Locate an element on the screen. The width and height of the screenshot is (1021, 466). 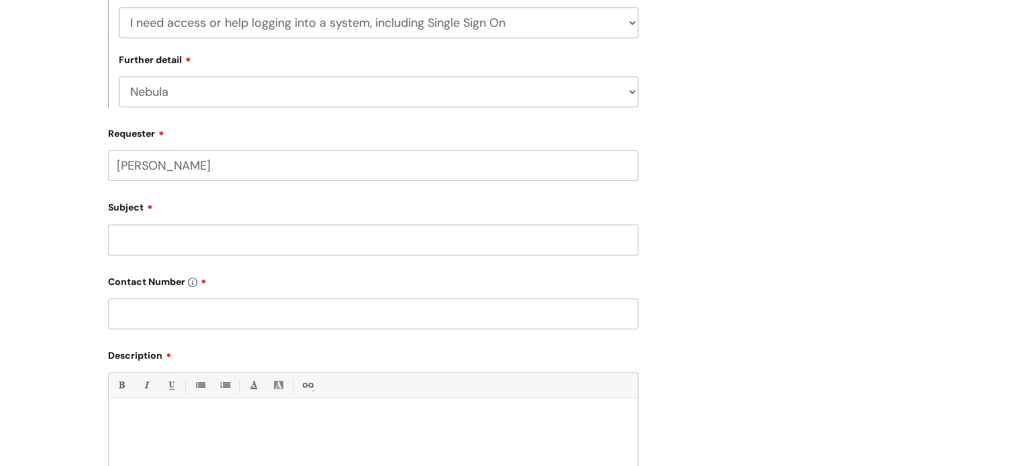
a: Back Color is located at coordinates (278, 385).